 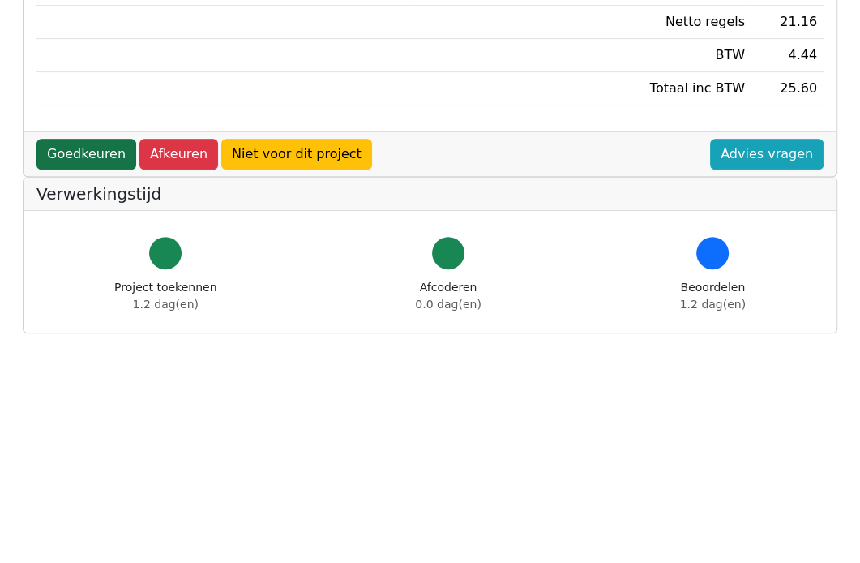 What do you see at coordinates (86, 154) in the screenshot?
I see `a: Goedkeuren` at bounding box center [86, 154].